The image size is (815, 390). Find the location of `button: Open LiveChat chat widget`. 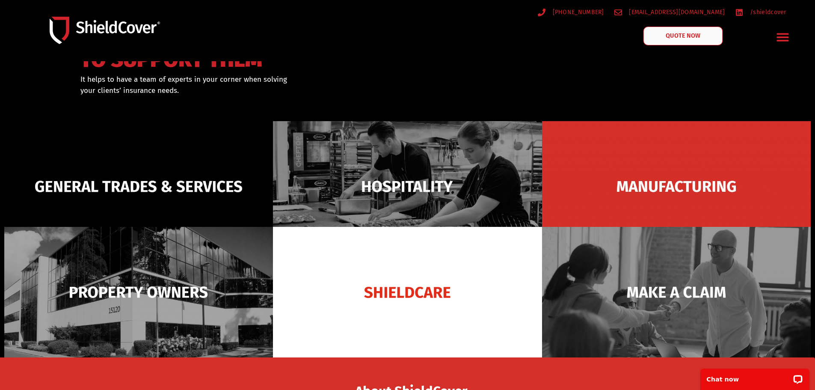

button: Open LiveChat chat widget is located at coordinates (104, 16).